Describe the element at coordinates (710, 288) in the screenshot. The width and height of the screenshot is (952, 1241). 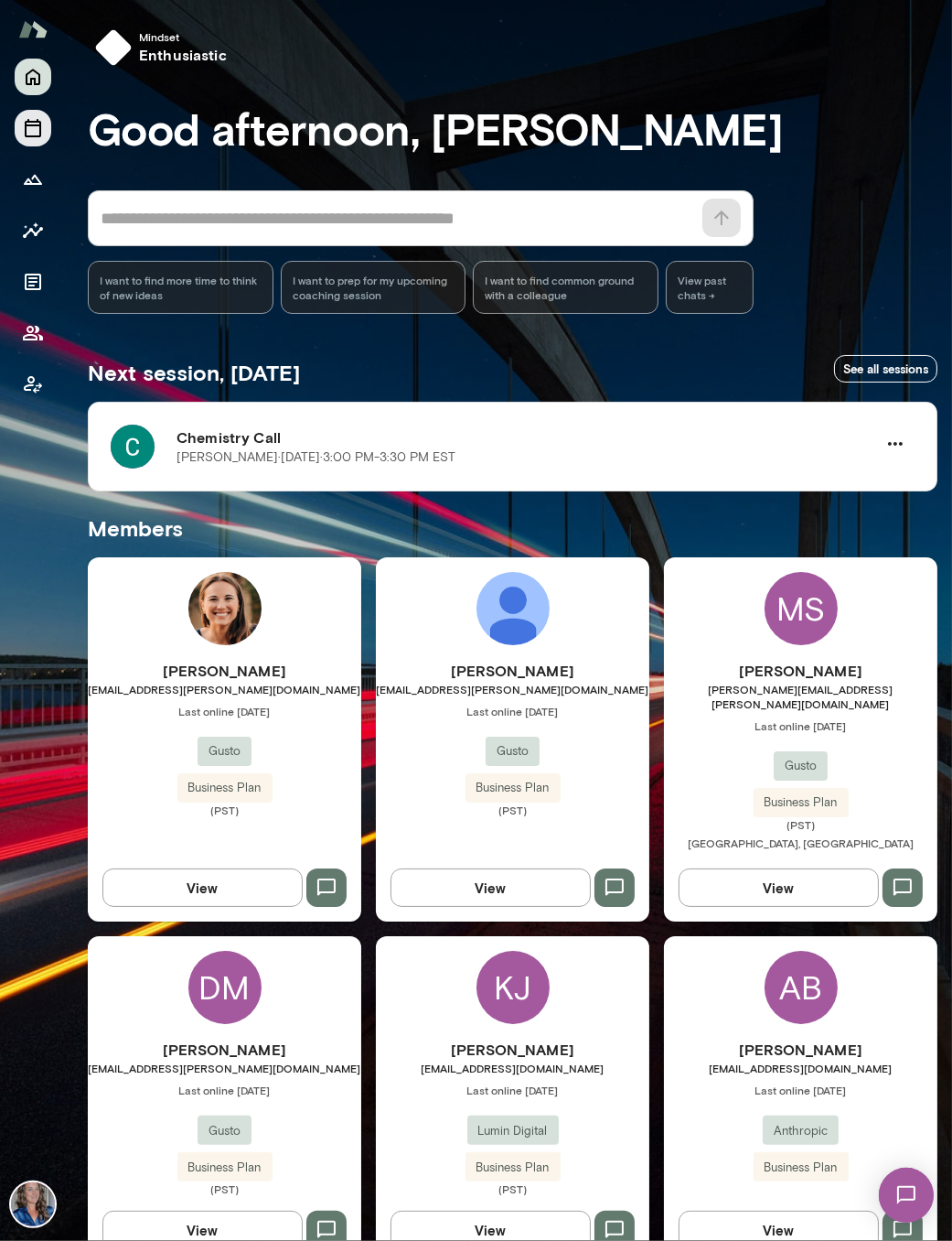
I see `span: View past chats ->` at that location.